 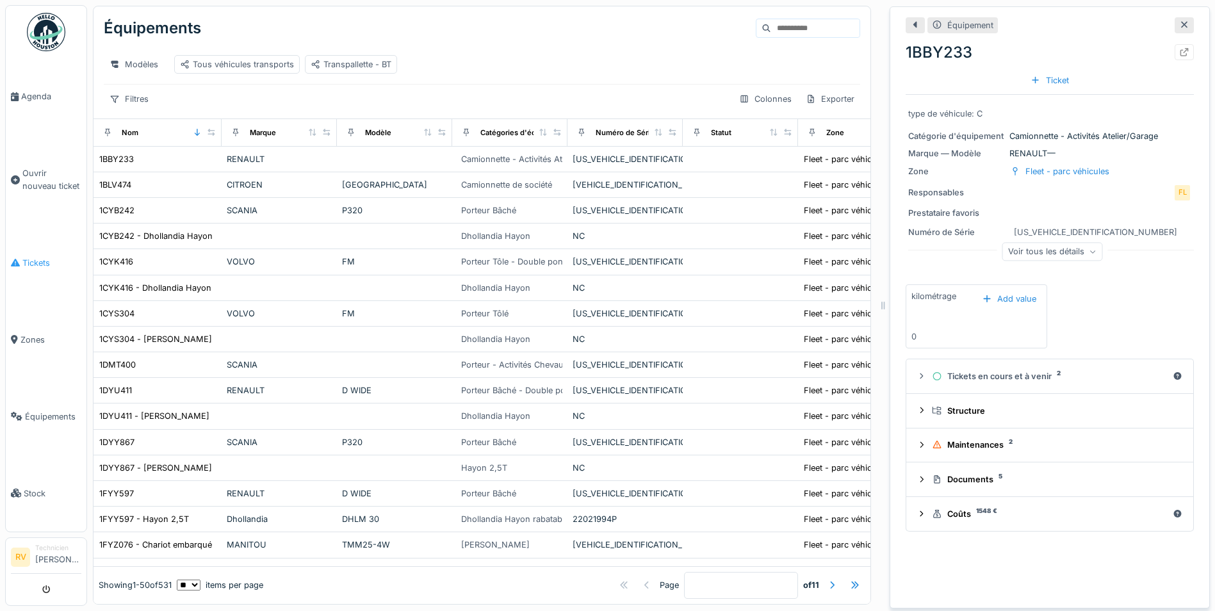 I want to click on div: Catégories d'équipement, so click(x=525, y=133).